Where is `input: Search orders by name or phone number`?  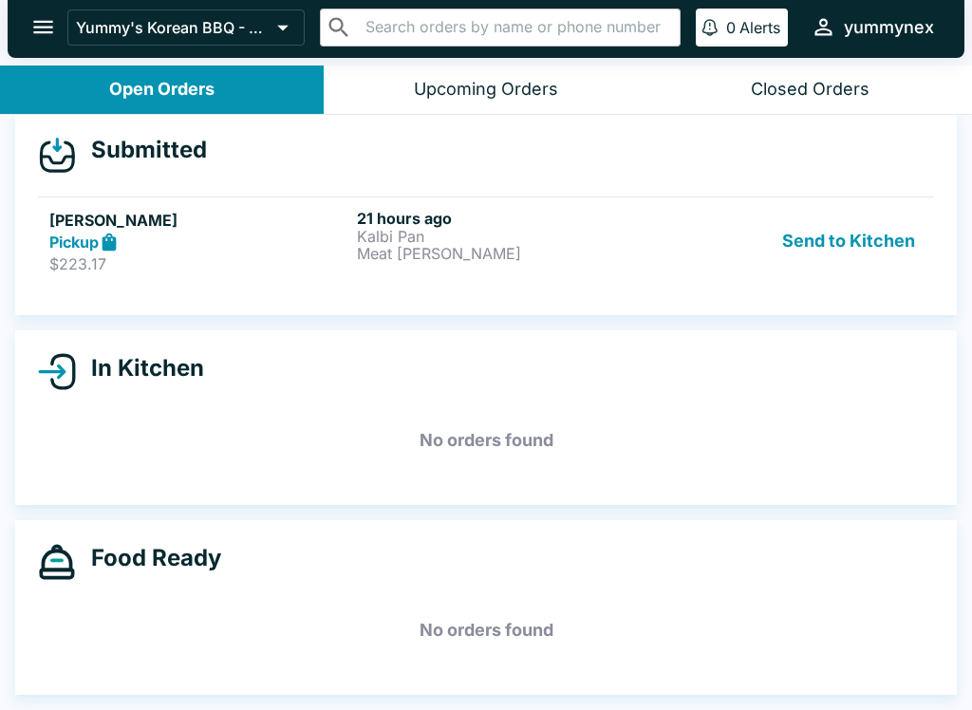 input: Search orders by name or phone number is located at coordinates (516, 28).